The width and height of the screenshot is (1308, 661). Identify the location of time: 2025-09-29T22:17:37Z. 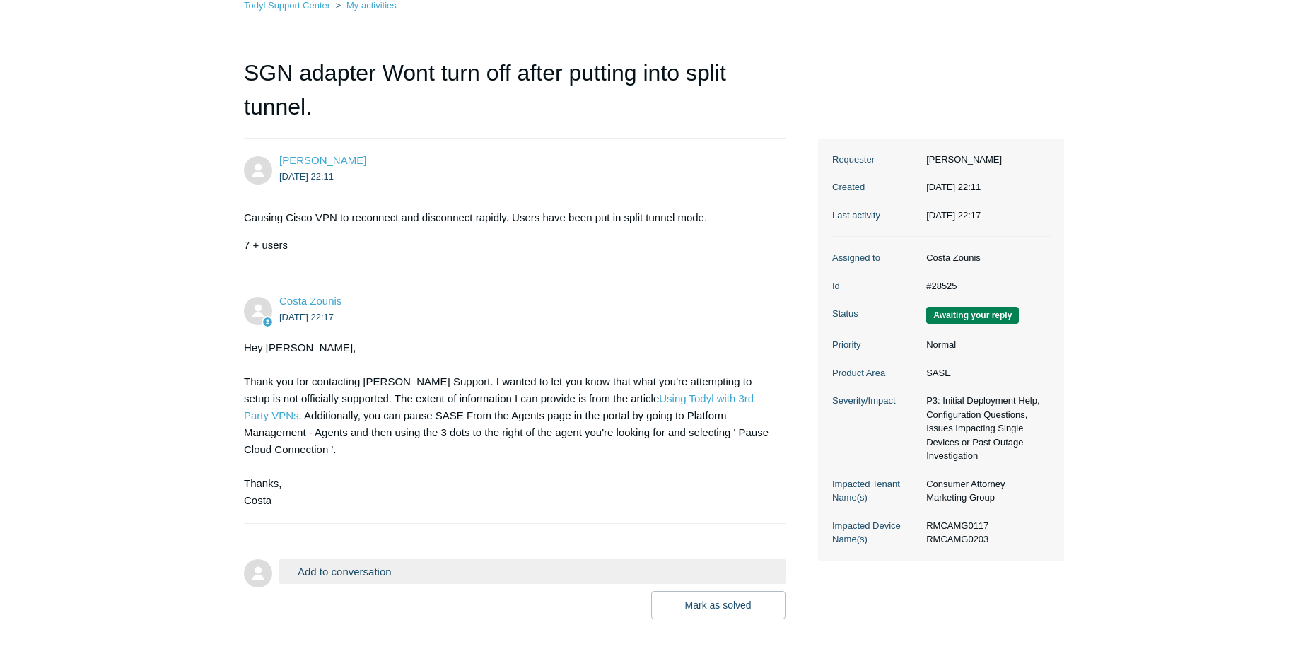
(306, 317).